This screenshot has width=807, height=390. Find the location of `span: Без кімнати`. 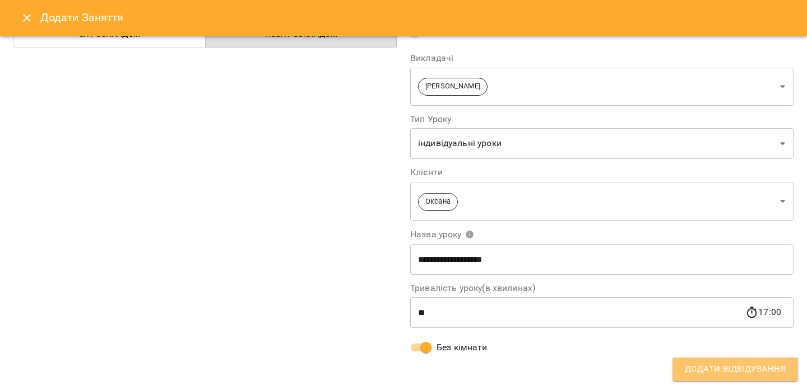

span: Без кімнати is located at coordinates (462, 348).